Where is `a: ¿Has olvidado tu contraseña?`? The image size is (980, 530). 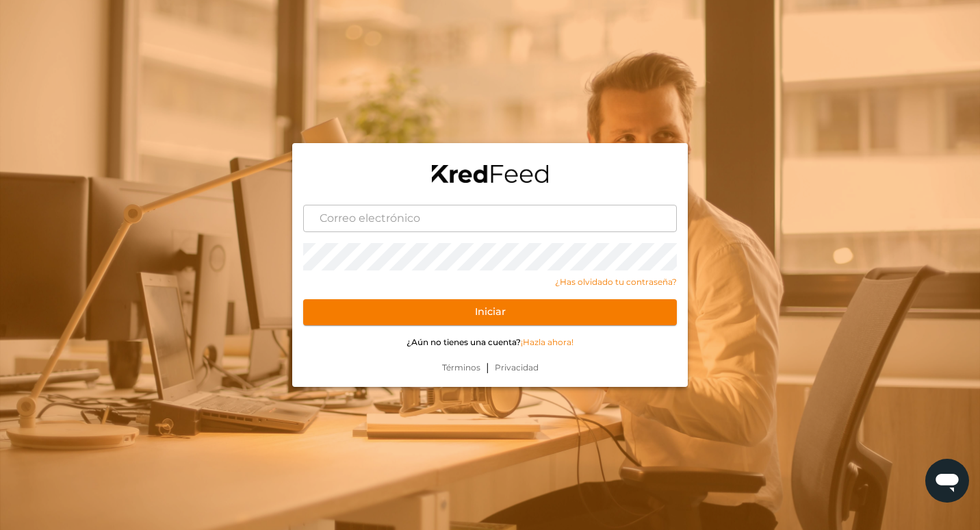
a: ¿Has olvidado tu contraseña? is located at coordinates (490, 282).